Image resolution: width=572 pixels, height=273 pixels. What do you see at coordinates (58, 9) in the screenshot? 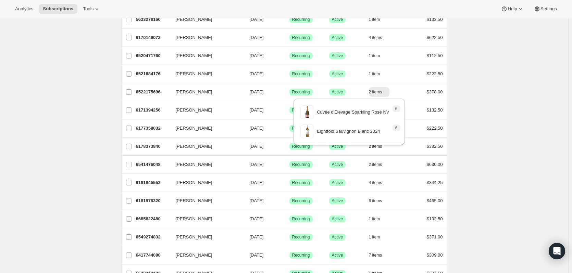
I see `button: Subscriptions` at bounding box center [58, 9].